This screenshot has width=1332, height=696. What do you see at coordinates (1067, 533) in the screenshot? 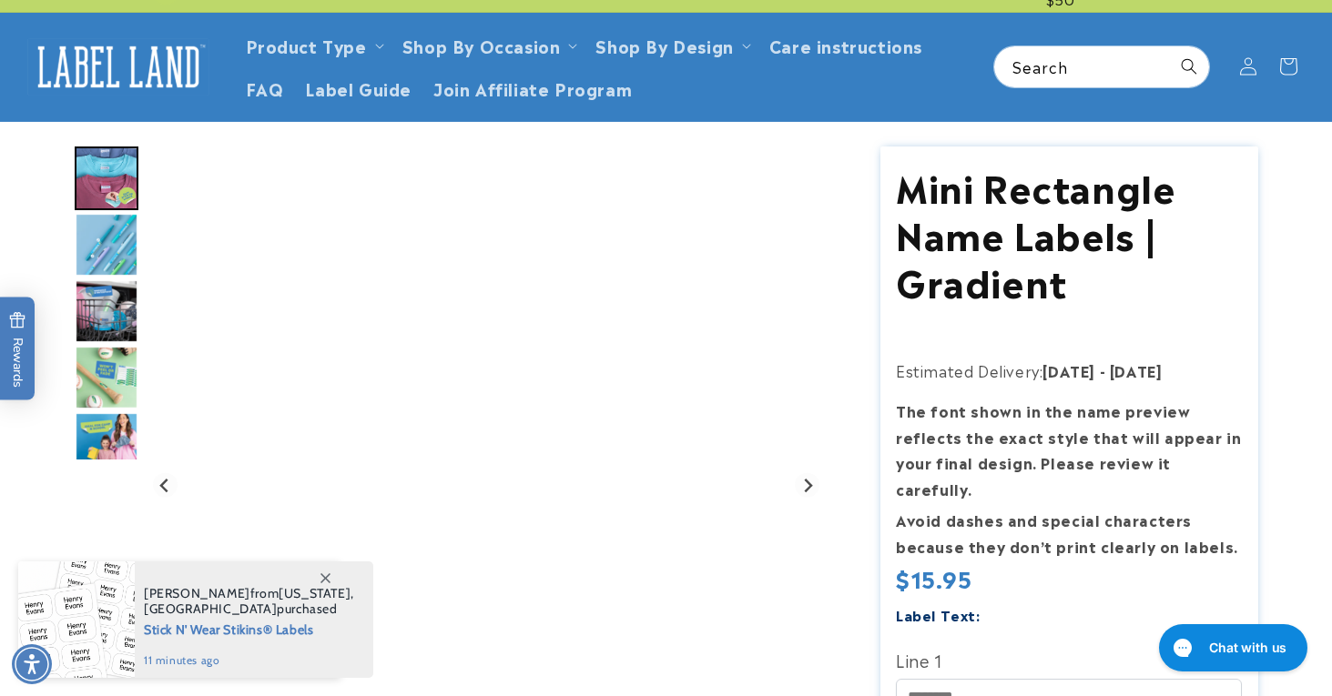
I see `strong: Avoid dashes and special characters because they don’t print clearly on labels.` at bounding box center [1067, 533].